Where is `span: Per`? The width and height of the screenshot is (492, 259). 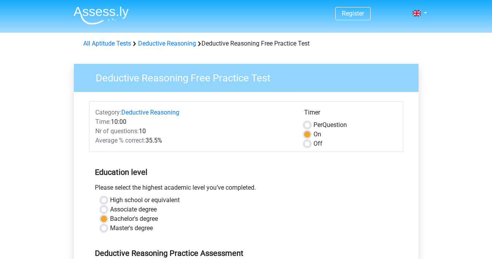 span: Per is located at coordinates (318, 124).